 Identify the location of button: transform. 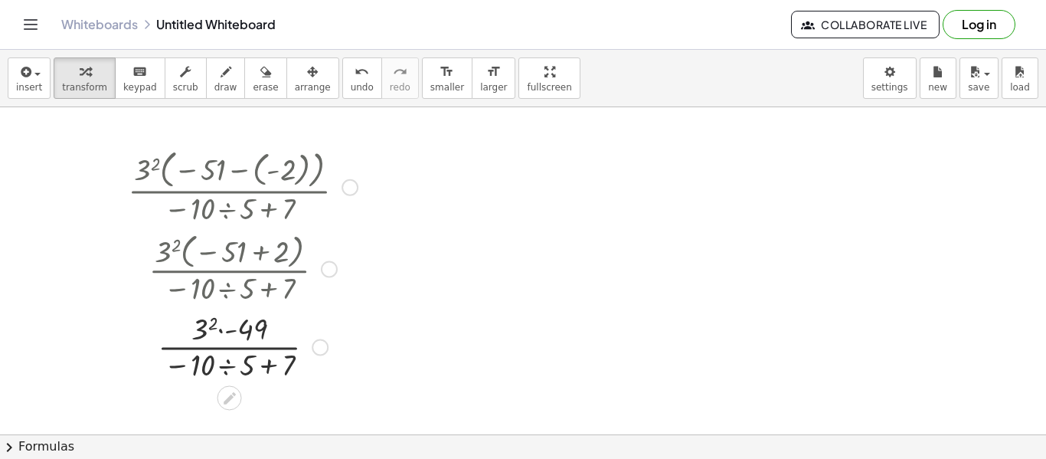
(84, 78).